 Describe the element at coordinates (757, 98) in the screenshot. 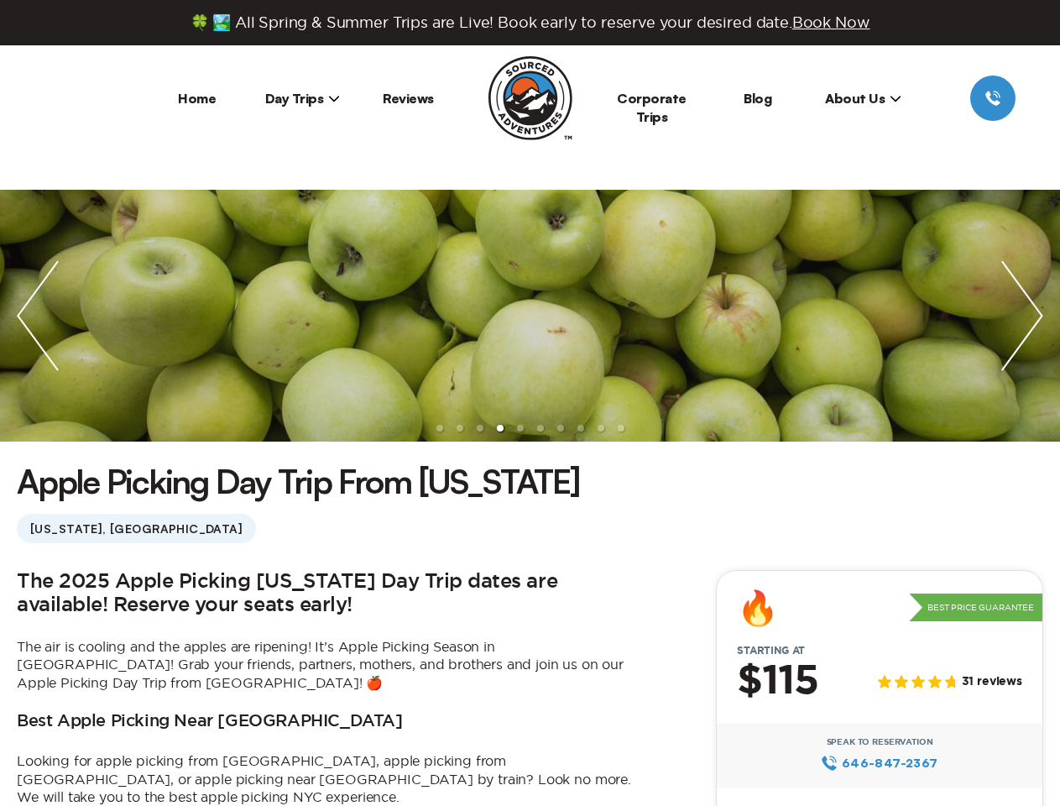

I see `a: Blog` at that location.